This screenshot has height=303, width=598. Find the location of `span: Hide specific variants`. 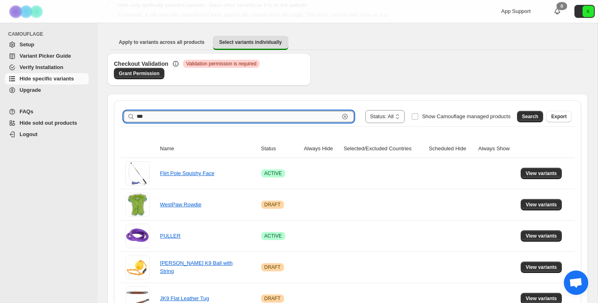

span: Hide specific variants is located at coordinates (47, 78).